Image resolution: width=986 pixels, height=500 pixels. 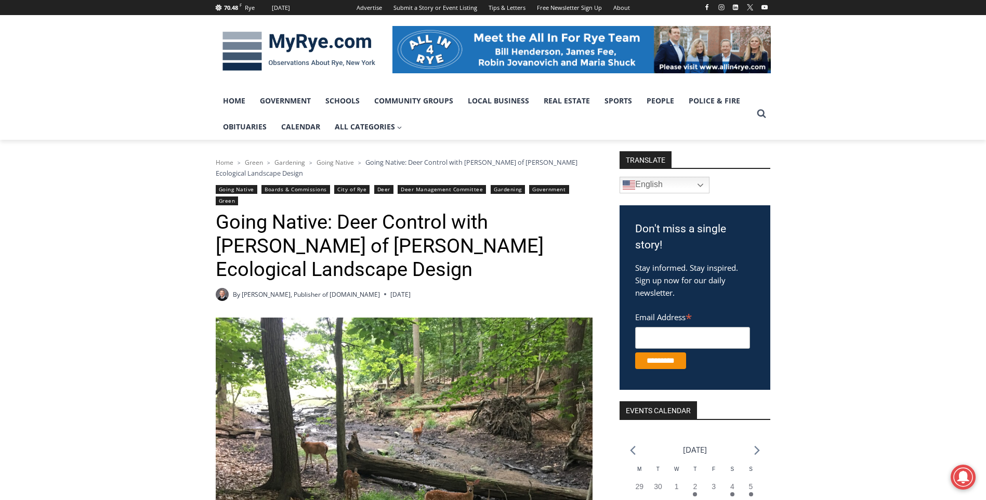 I want to click on button: 29, so click(x=640, y=491).